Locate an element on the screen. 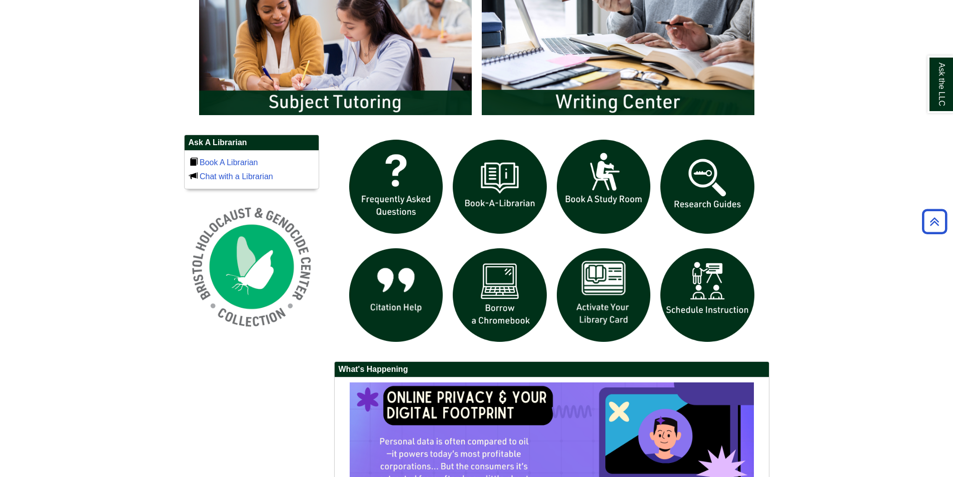 The width and height of the screenshot is (953, 477). img: activate Library Card icon links to form to activate student ID into library card is located at coordinates (604, 295).